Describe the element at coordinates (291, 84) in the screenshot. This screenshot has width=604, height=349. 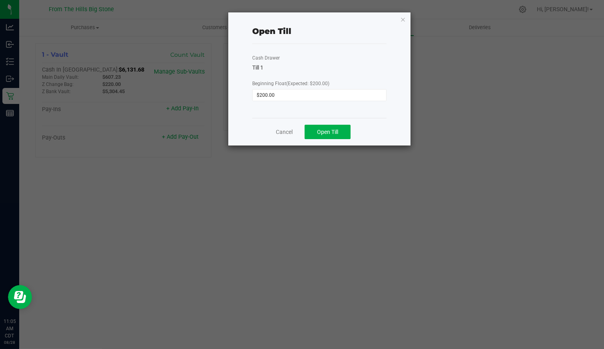
I see `span: Beginning Float` at that location.